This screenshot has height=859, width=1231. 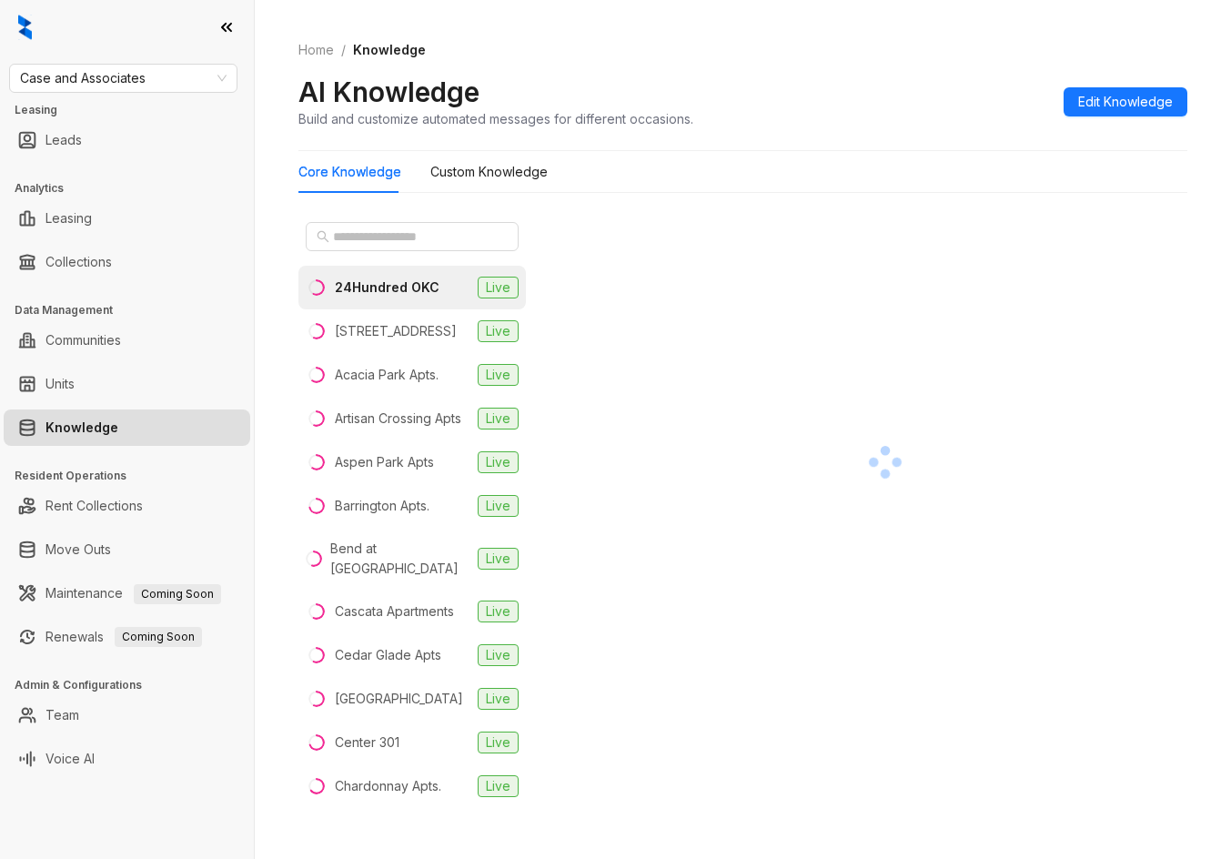 What do you see at coordinates (60, 384) in the screenshot?
I see `a: Units` at bounding box center [60, 384].